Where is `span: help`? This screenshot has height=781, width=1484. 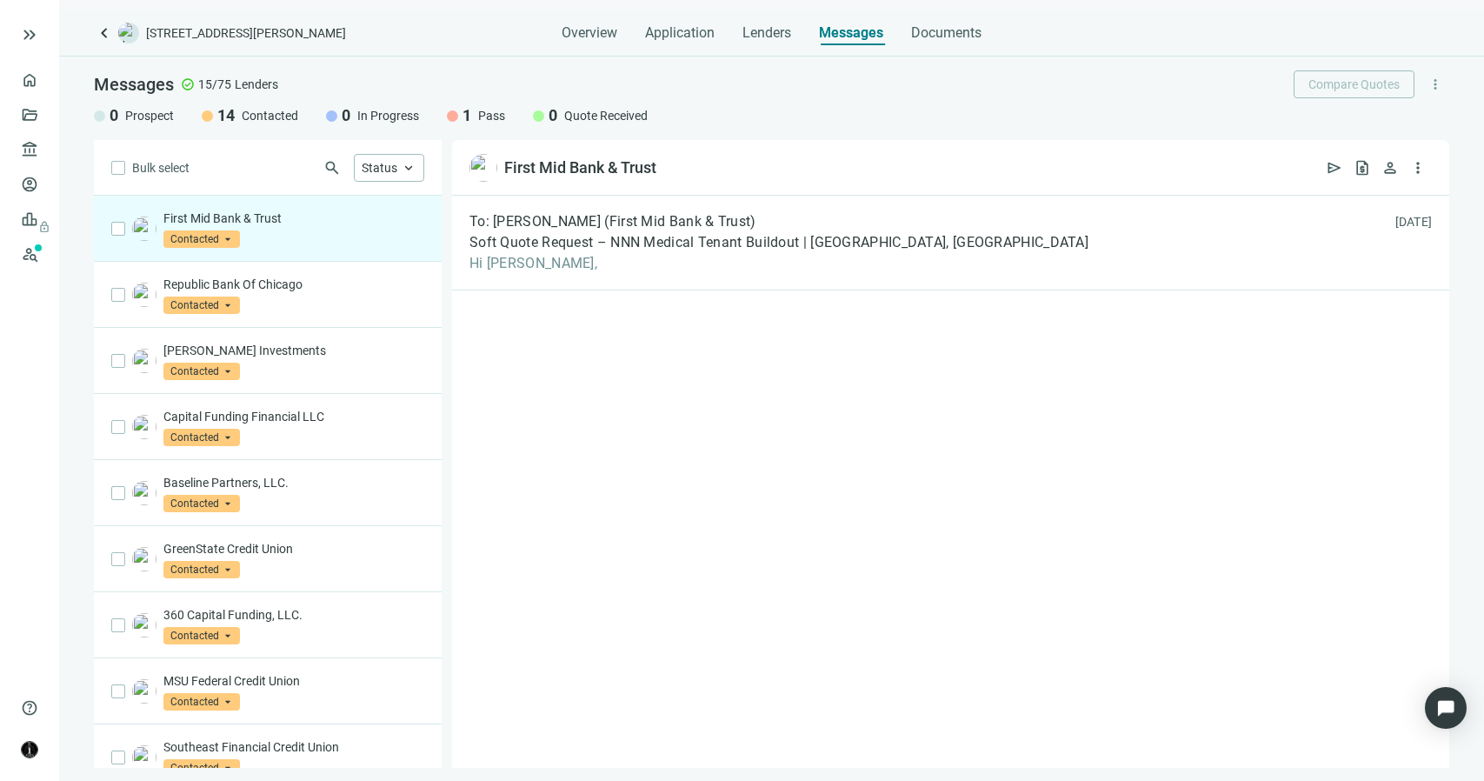
span: help is located at coordinates (30, 708).